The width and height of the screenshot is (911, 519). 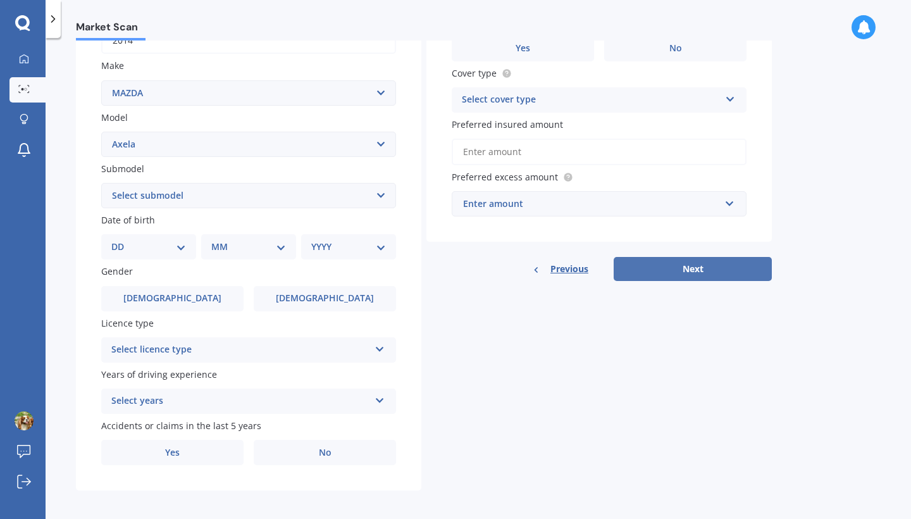 I want to click on span: Preferred excess amount, so click(x=505, y=177).